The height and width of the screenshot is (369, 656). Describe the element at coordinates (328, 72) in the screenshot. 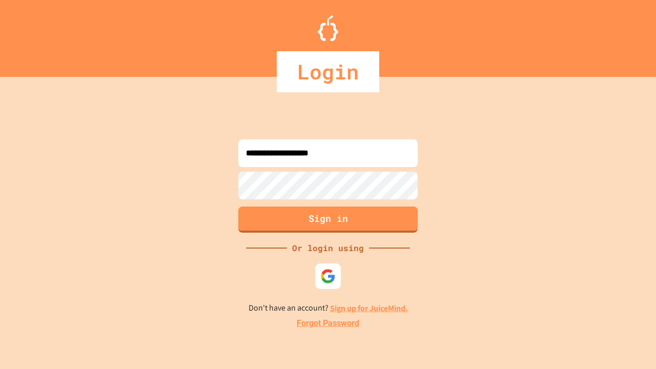

I see `div: Login` at that location.